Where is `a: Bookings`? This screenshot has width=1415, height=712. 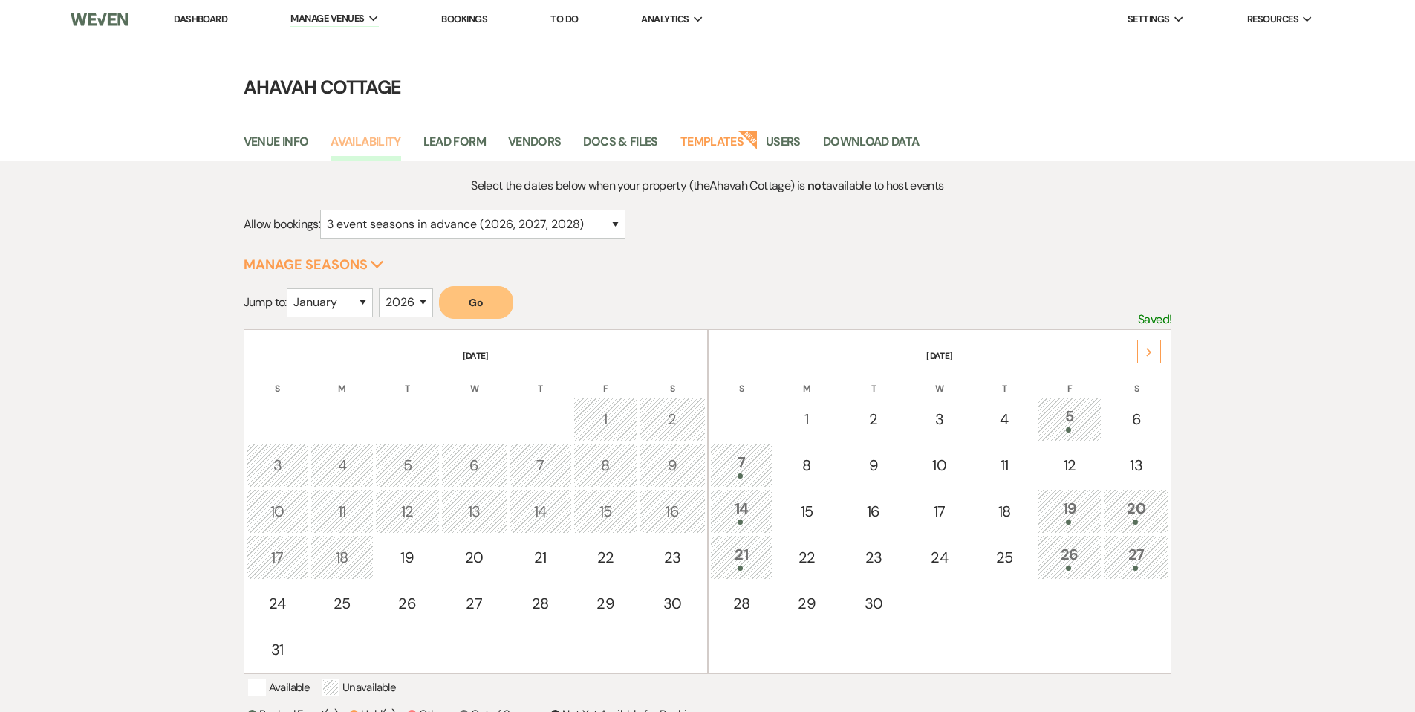
a: Bookings is located at coordinates (464, 19).